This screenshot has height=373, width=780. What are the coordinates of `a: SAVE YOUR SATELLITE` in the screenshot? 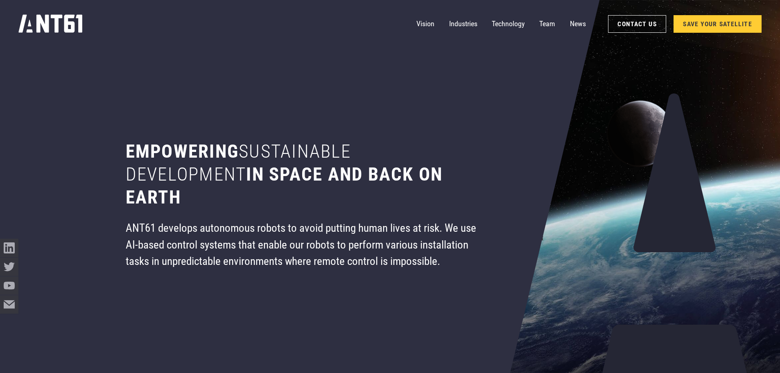 It's located at (717, 24).